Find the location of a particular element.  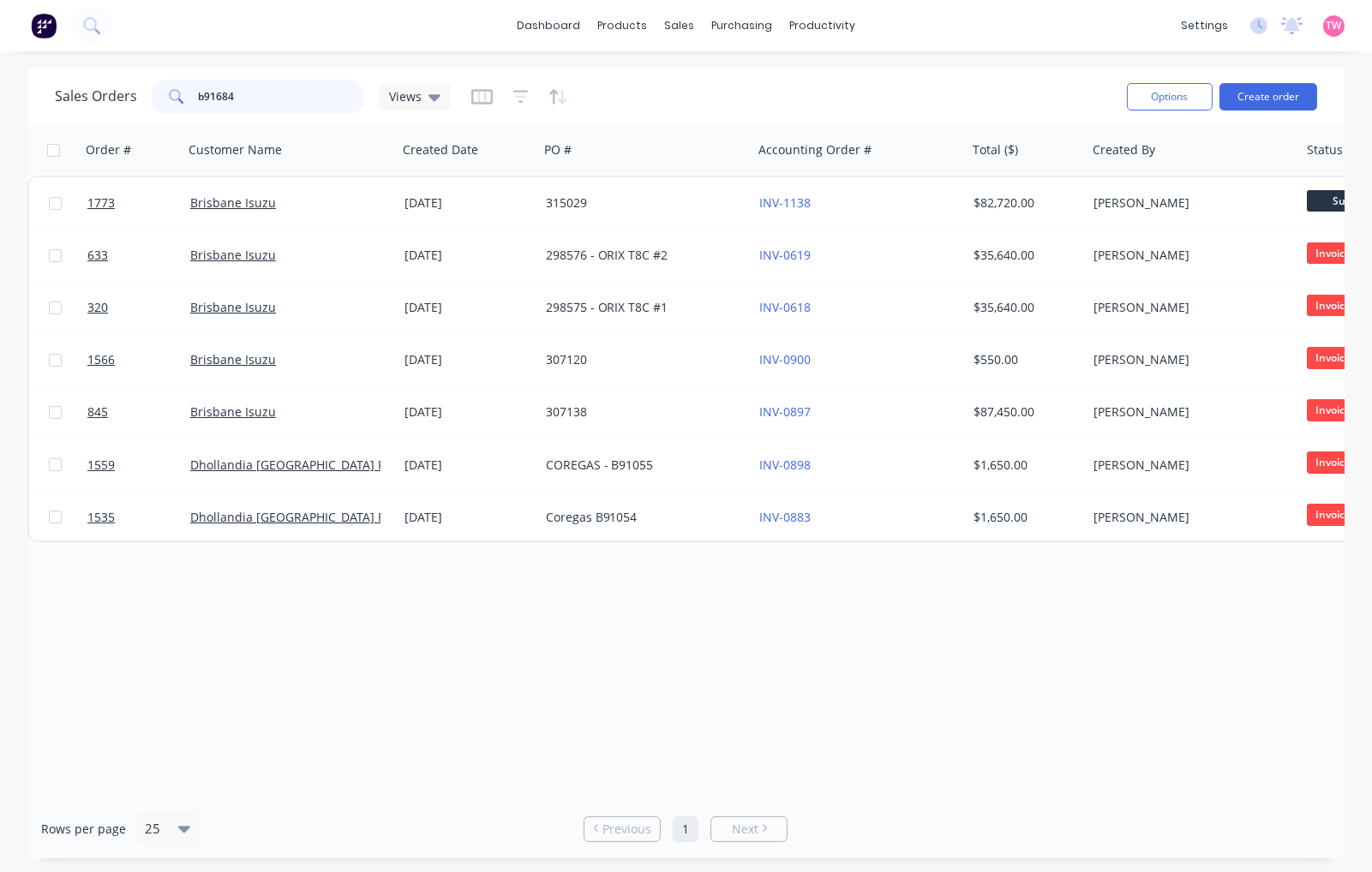

a: INV-0618 is located at coordinates (785, 307).